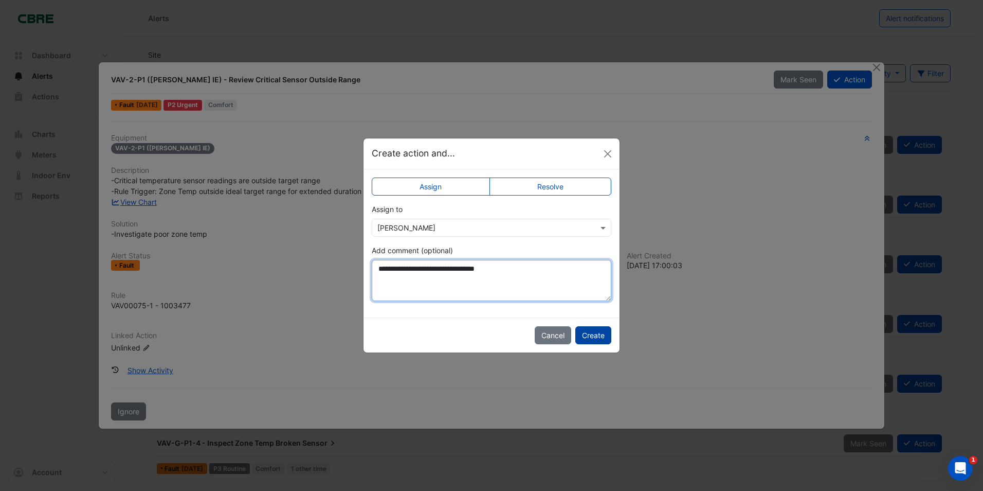 The width and height of the screenshot is (983, 491). What do you see at coordinates (387, 209) in the screenshot?
I see `label: Assign to` at bounding box center [387, 209].